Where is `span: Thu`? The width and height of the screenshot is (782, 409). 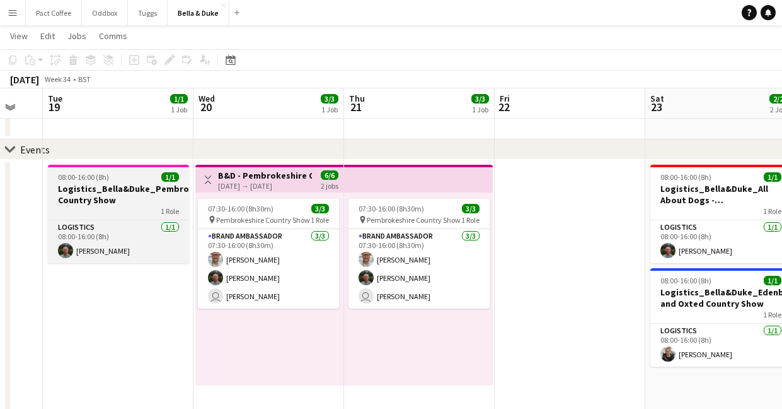
span: Thu is located at coordinates (357, 98).